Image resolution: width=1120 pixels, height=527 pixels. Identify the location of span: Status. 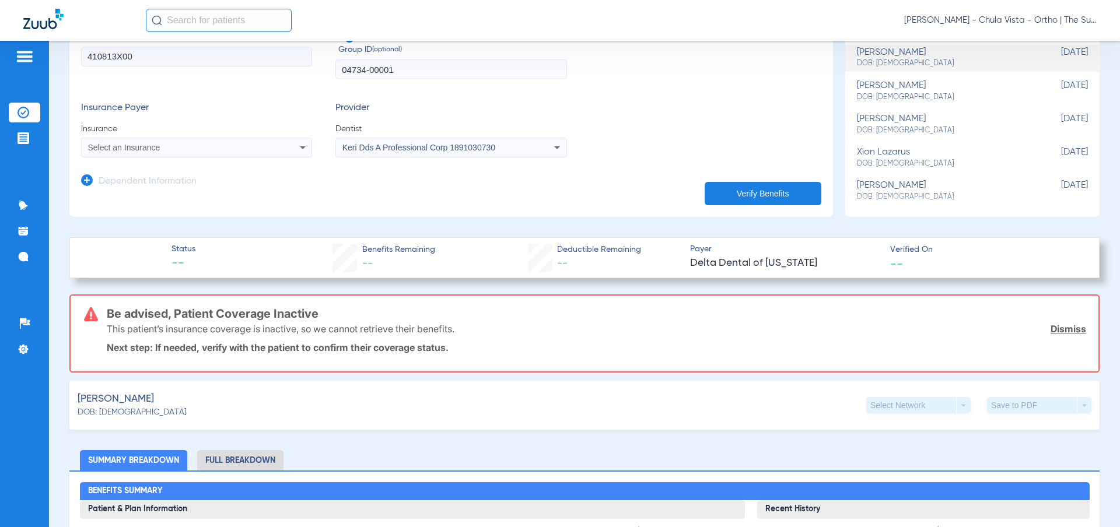
(183, 249).